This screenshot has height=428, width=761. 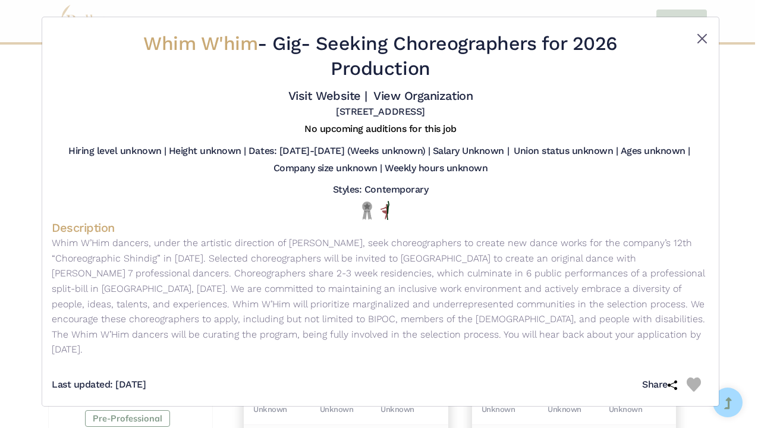 I want to click on button: Close, so click(x=702, y=39).